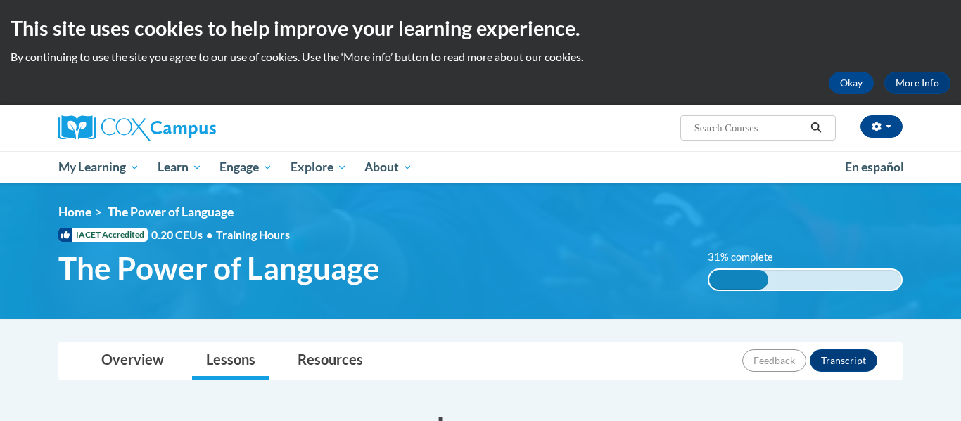 Image resolution: width=961 pixels, height=421 pixels. What do you see at coordinates (319, 167) in the screenshot?
I see `a: Explore` at bounding box center [319, 167].